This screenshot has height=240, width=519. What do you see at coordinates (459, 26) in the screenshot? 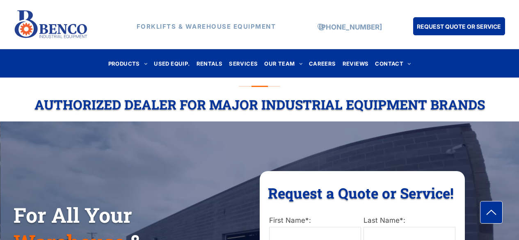
I see `a: REQUEST QUOTE OR SERVICE` at bounding box center [459, 26].